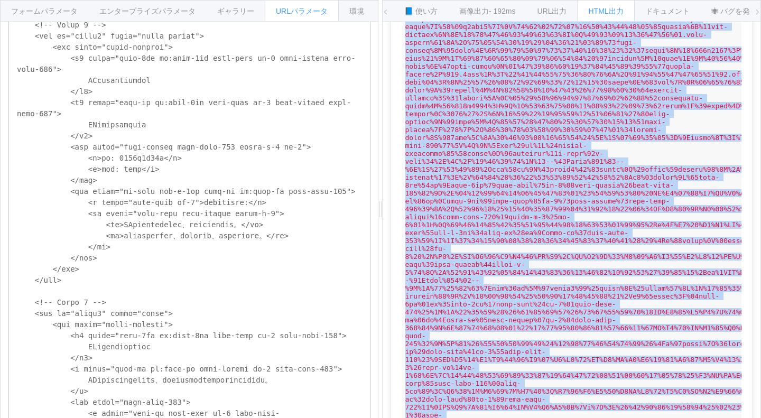 The width and height of the screenshot is (761, 418). What do you see at coordinates (44, 11) in the screenshot?
I see `font: フォームパラメータ` at bounding box center [44, 11].